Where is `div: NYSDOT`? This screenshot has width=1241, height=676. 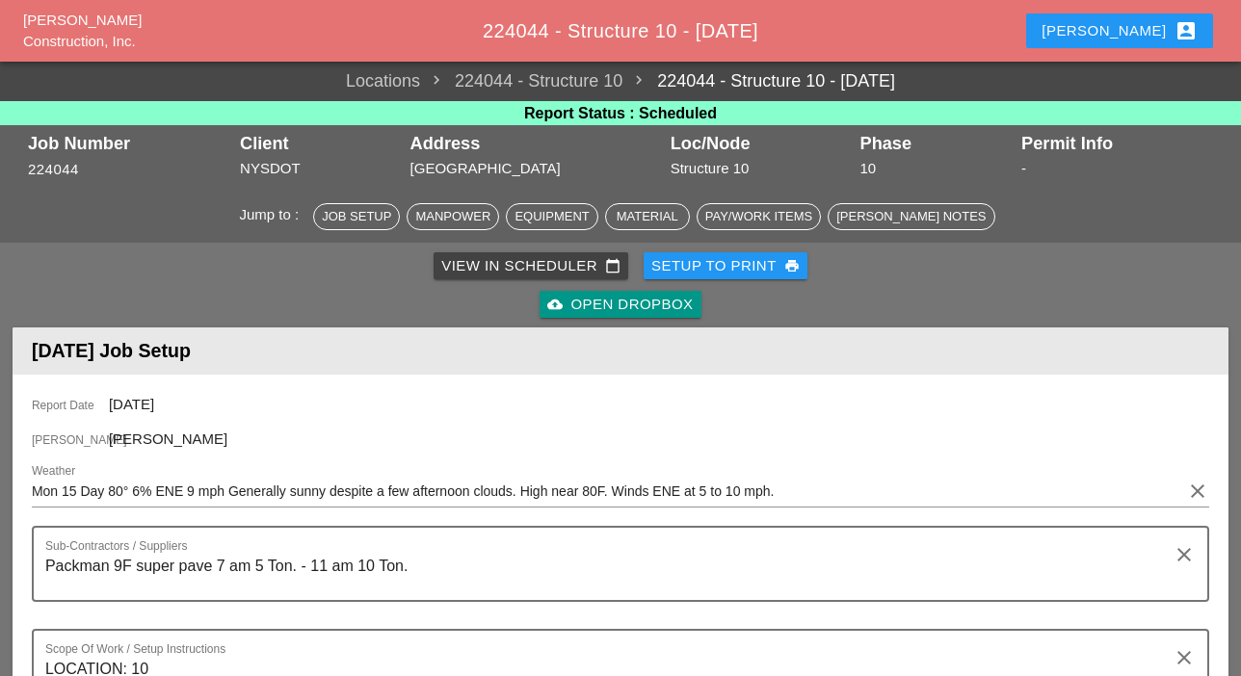
div: NYSDOT is located at coordinates (320, 169).